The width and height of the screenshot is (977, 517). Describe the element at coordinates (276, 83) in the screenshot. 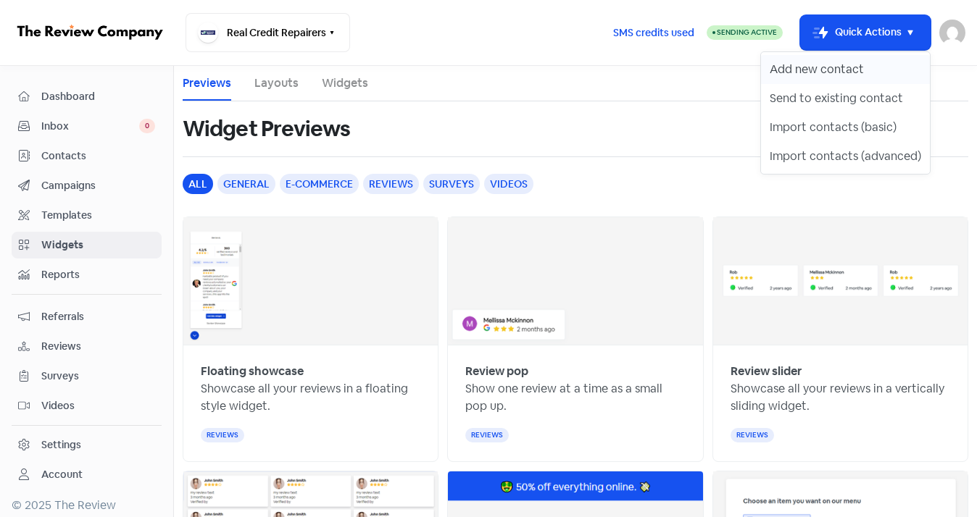

I see `a: Layouts` at that location.